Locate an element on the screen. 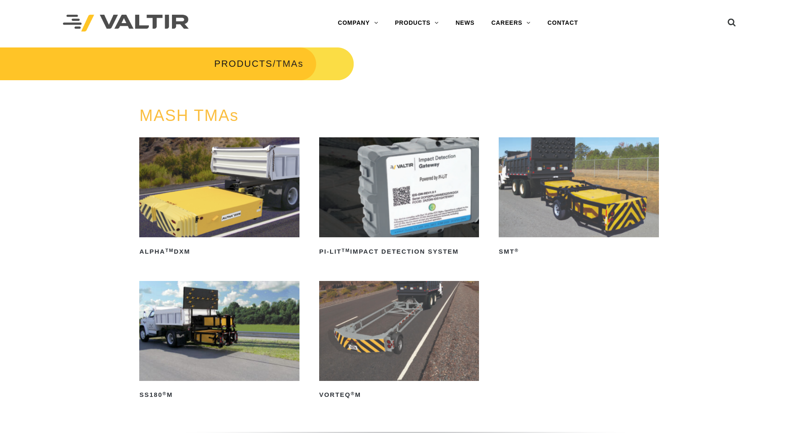  a: ALPHATMDXM is located at coordinates (219, 198).